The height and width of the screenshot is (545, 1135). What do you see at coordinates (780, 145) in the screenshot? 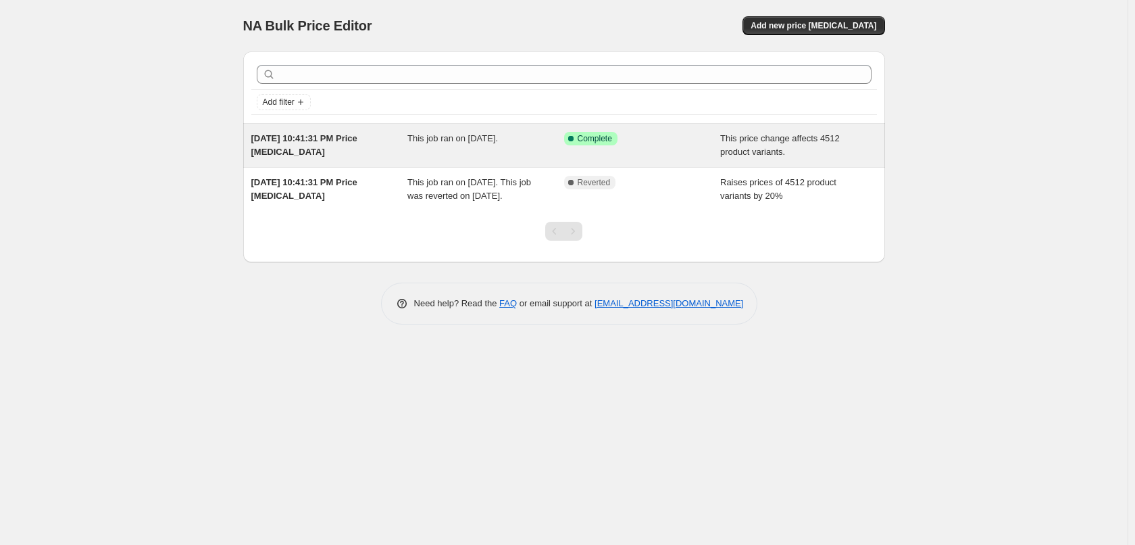
I see `span: This price change affects 4512 product variants.` at bounding box center [780, 145].